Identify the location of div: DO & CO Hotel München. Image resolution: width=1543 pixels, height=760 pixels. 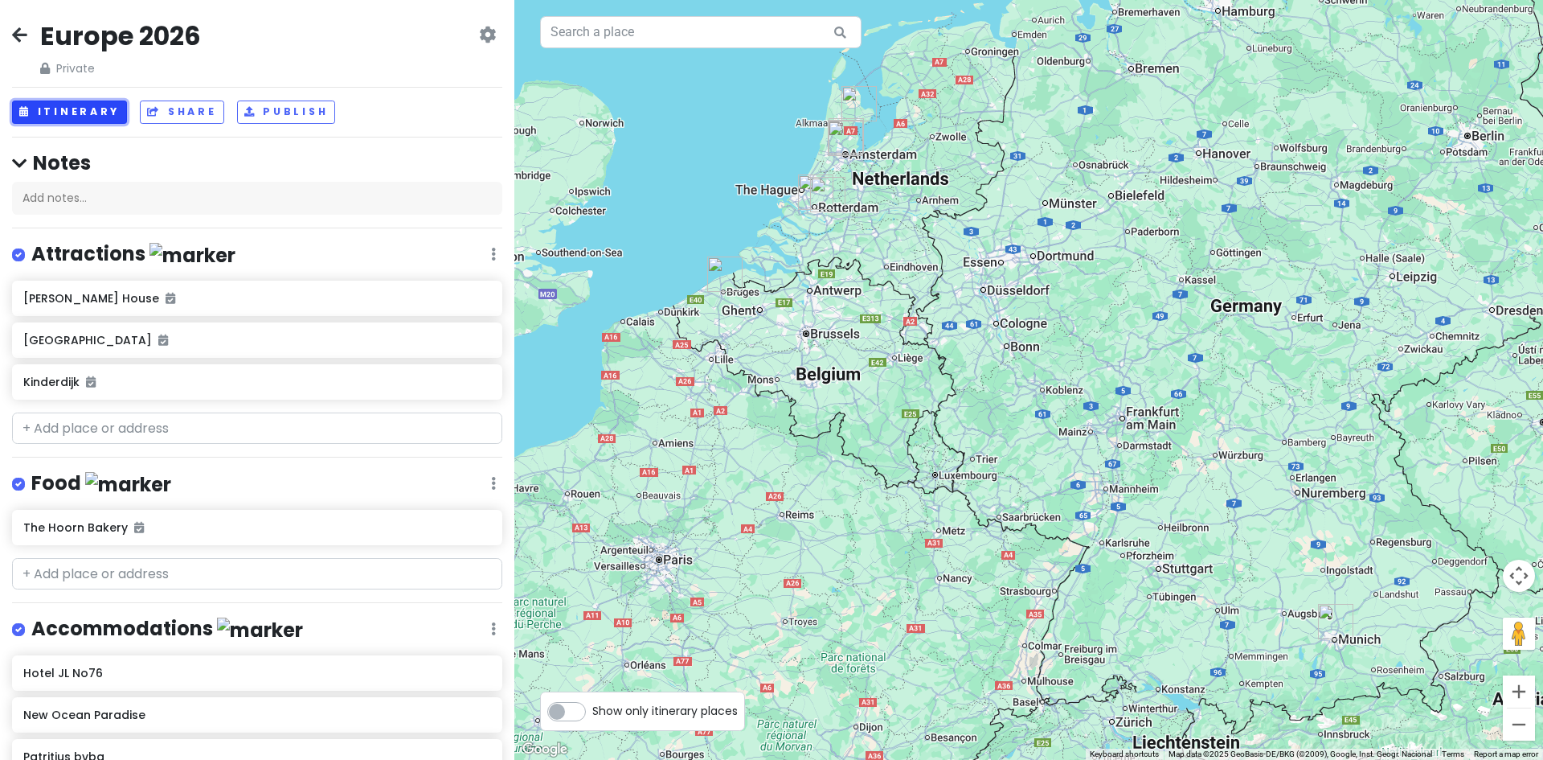
(1336, 621).